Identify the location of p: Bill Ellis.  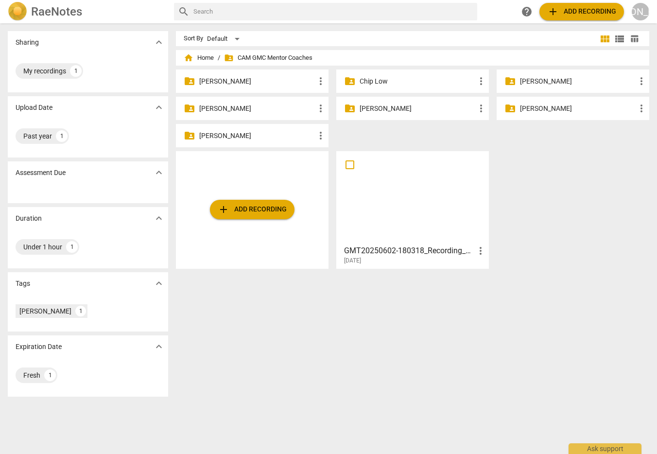
(257, 81).